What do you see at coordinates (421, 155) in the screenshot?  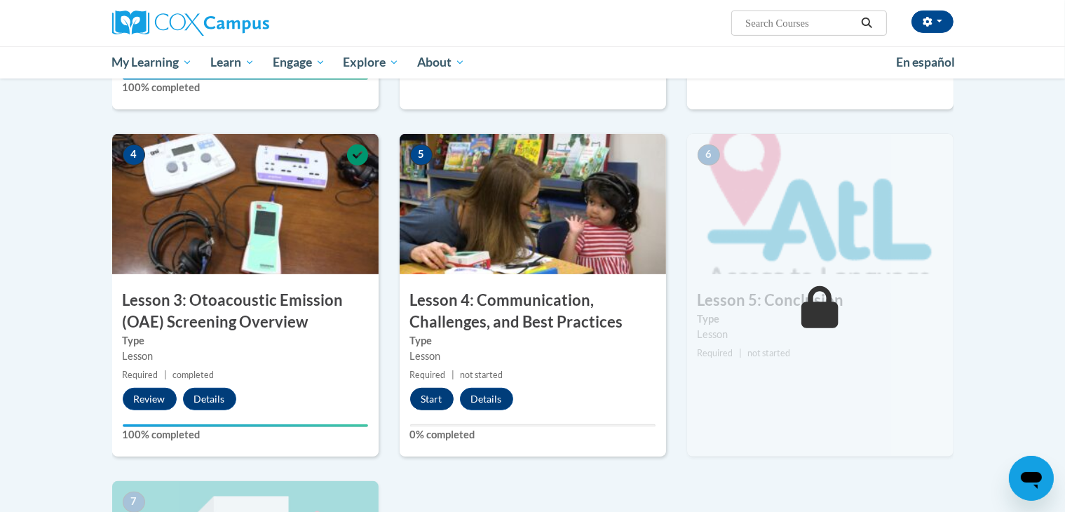 I see `span: 5` at bounding box center [421, 155].